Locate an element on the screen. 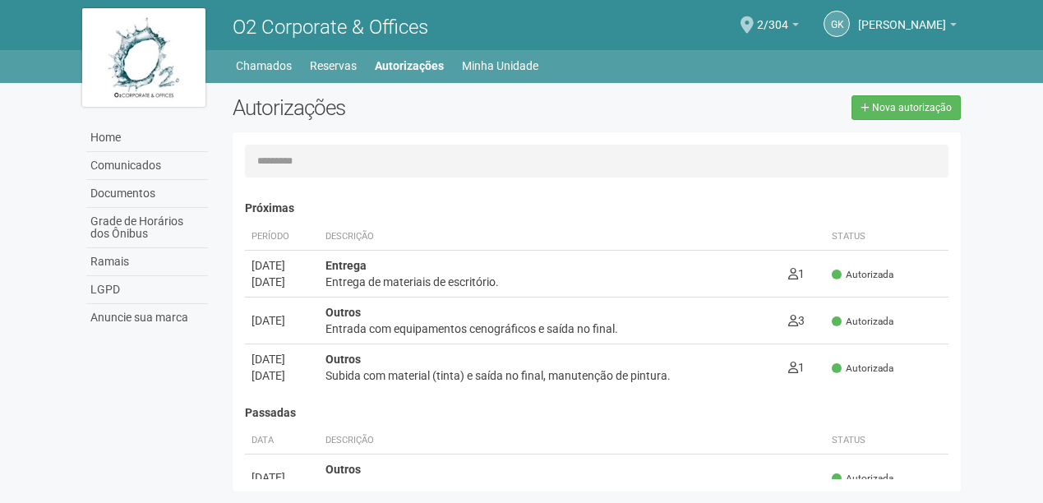  h4: Passadas is located at coordinates (597, 413).